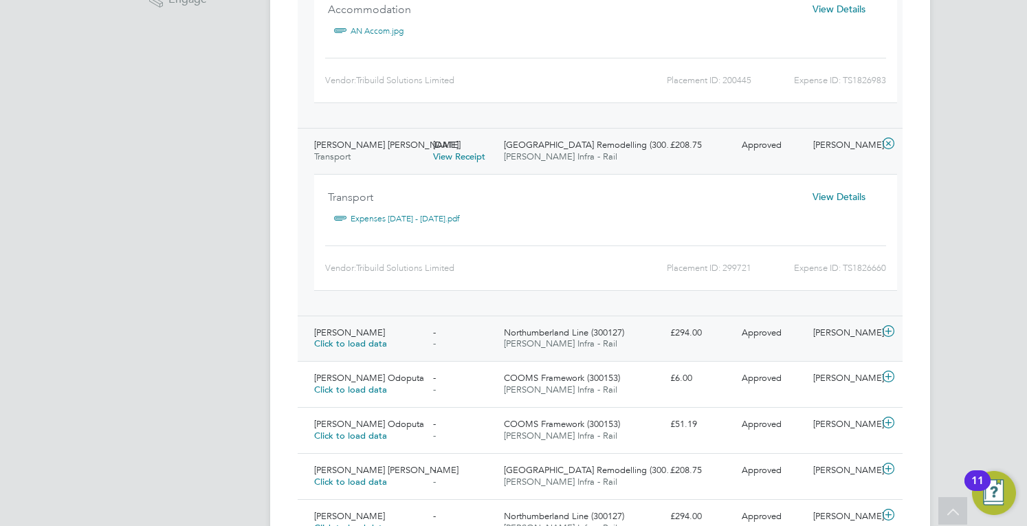 Image resolution: width=1027 pixels, height=526 pixels. I want to click on div: Placement ID: 200445, so click(661, 80).